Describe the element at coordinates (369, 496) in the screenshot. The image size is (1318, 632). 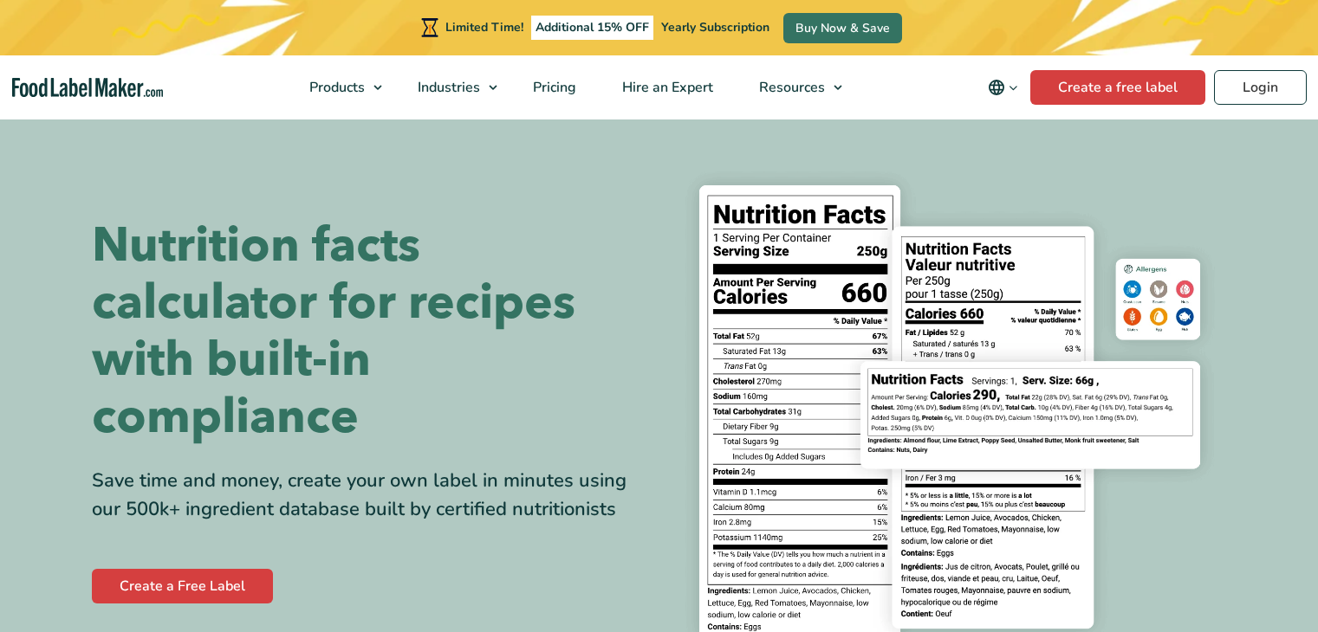
I see `div: Save time and money, create your own label in minutes using our 500k+ ingredient database built b...` at that location.